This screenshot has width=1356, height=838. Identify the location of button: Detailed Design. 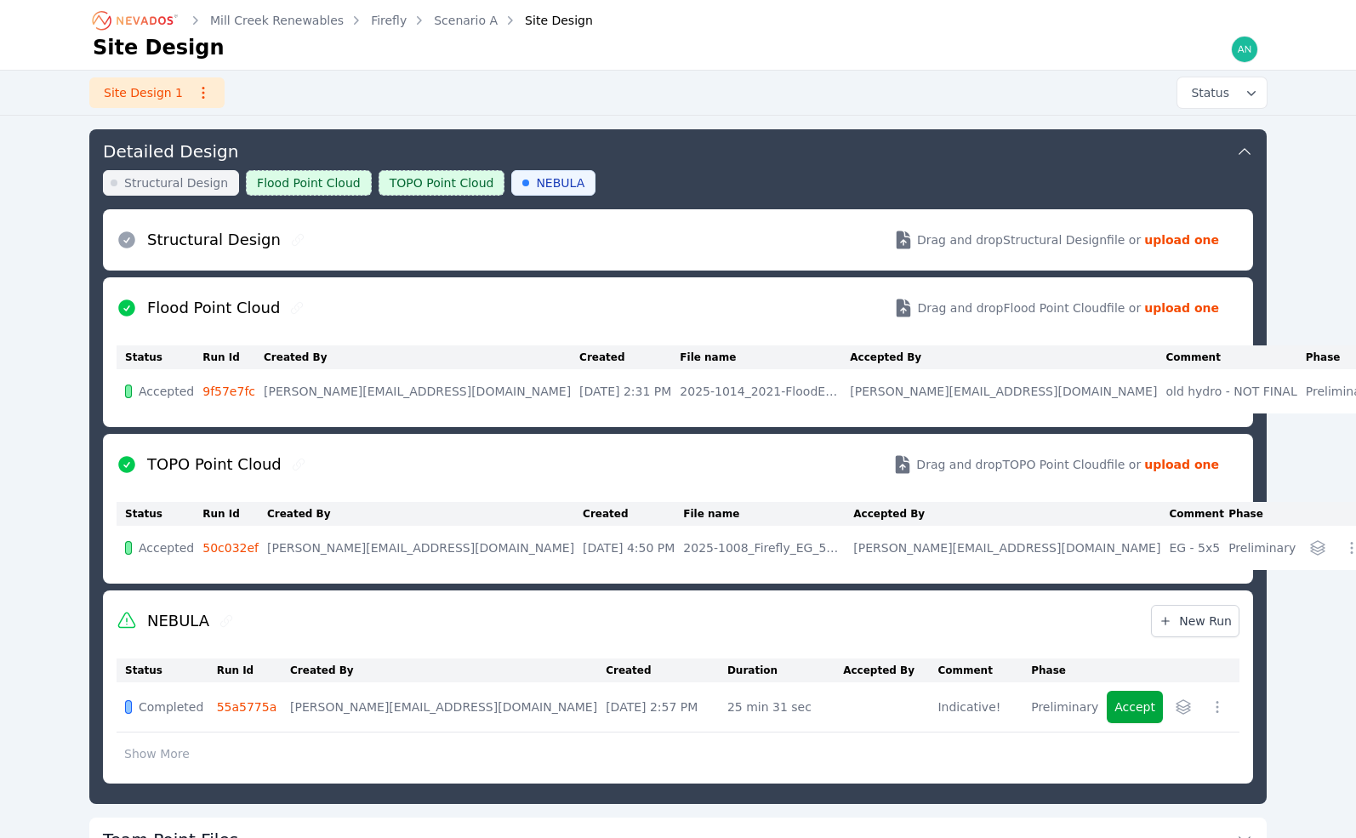
(678, 150).